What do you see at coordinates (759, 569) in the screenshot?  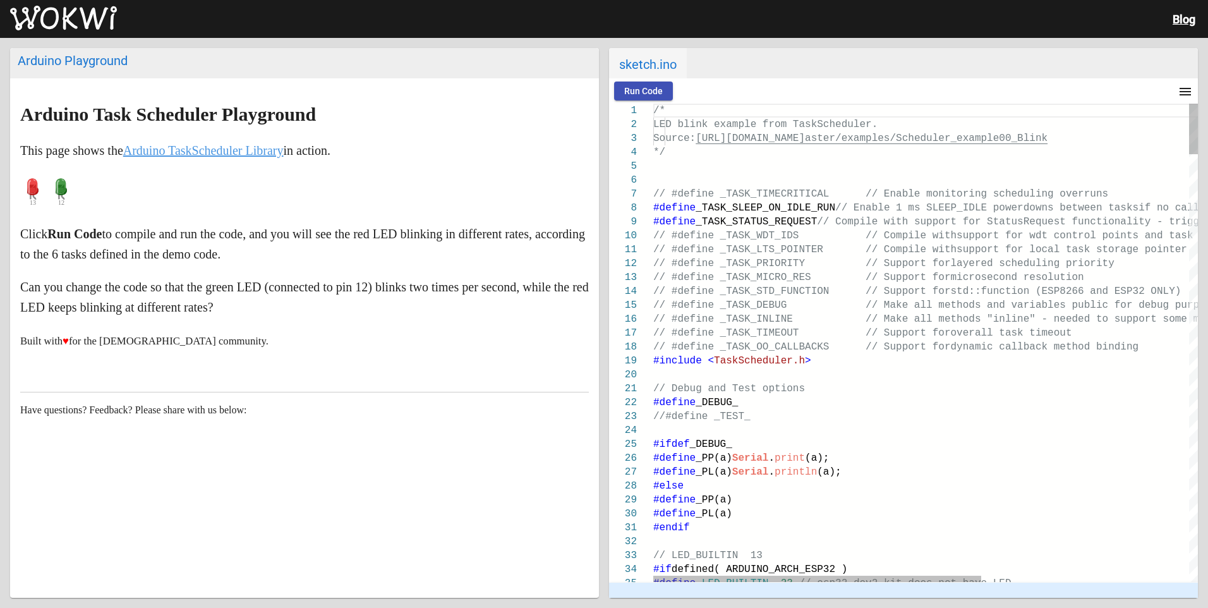 I see `span: defined( ARDUINO_ARCH_ESP32 )` at bounding box center [759, 569].